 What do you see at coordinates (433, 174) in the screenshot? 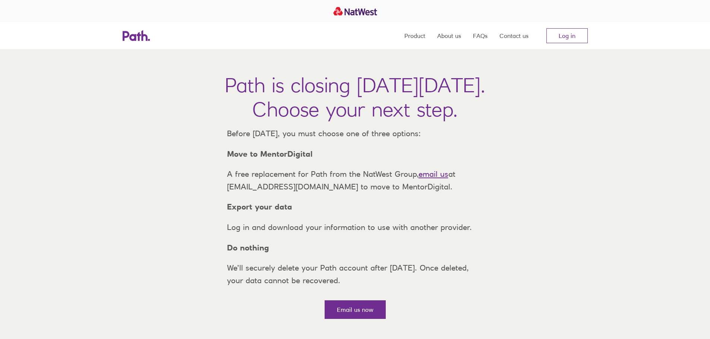
I see `a: email us` at bounding box center [433, 174].